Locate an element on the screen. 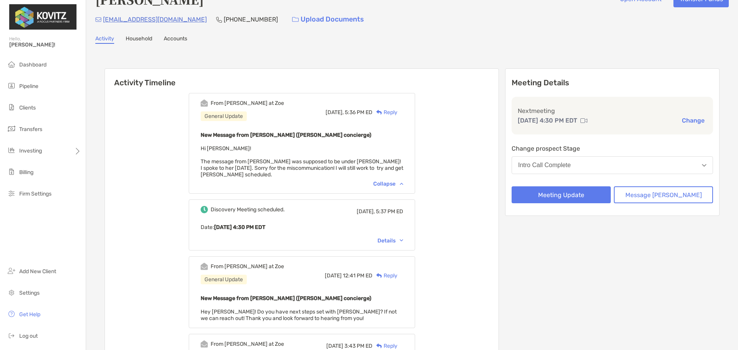  span: 12:41 PM ED is located at coordinates (357, 276).